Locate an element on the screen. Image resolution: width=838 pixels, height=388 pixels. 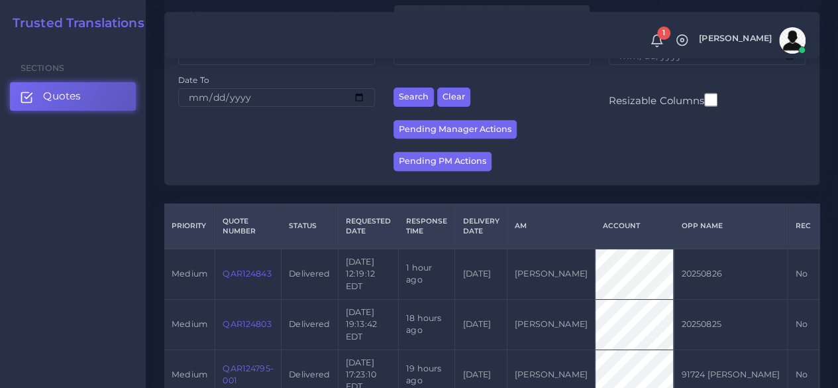
a: Quotes is located at coordinates (73, 96).